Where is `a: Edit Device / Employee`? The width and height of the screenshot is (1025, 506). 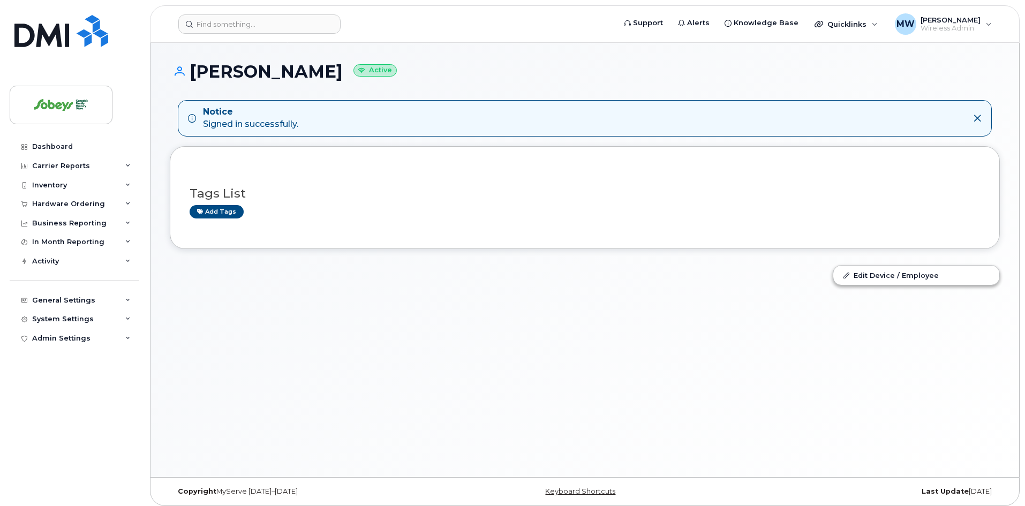
a: Edit Device / Employee is located at coordinates (916, 275).